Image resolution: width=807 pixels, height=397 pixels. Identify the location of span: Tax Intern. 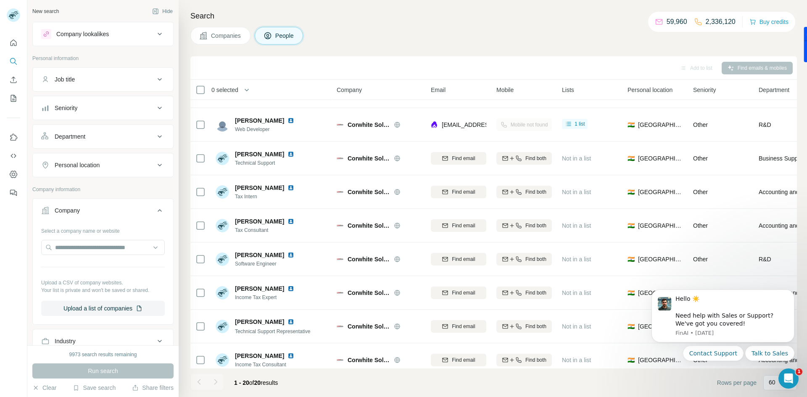
(266, 197).